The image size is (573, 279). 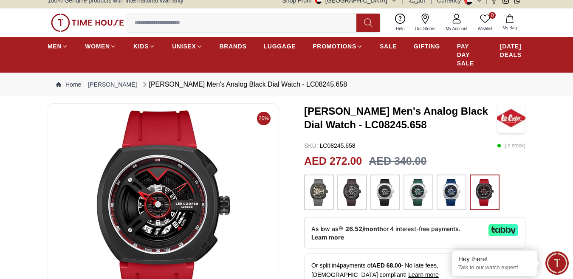 What do you see at coordinates (54, 46) in the screenshot?
I see `span: MEN` at bounding box center [54, 46].